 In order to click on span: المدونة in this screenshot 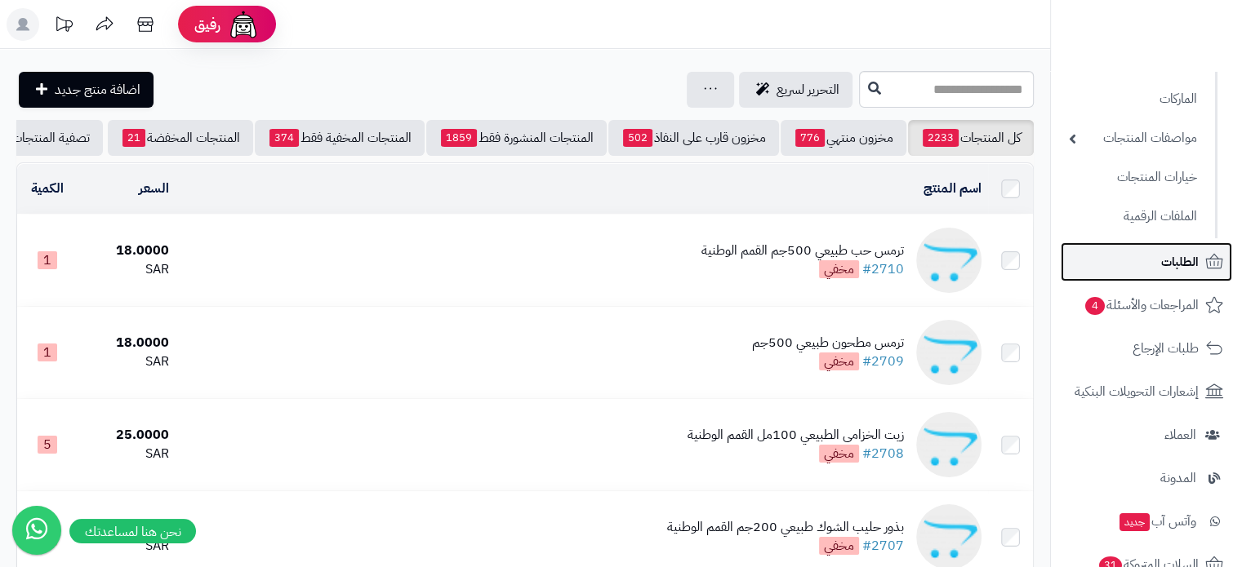, I will do `click(1178, 478)`.